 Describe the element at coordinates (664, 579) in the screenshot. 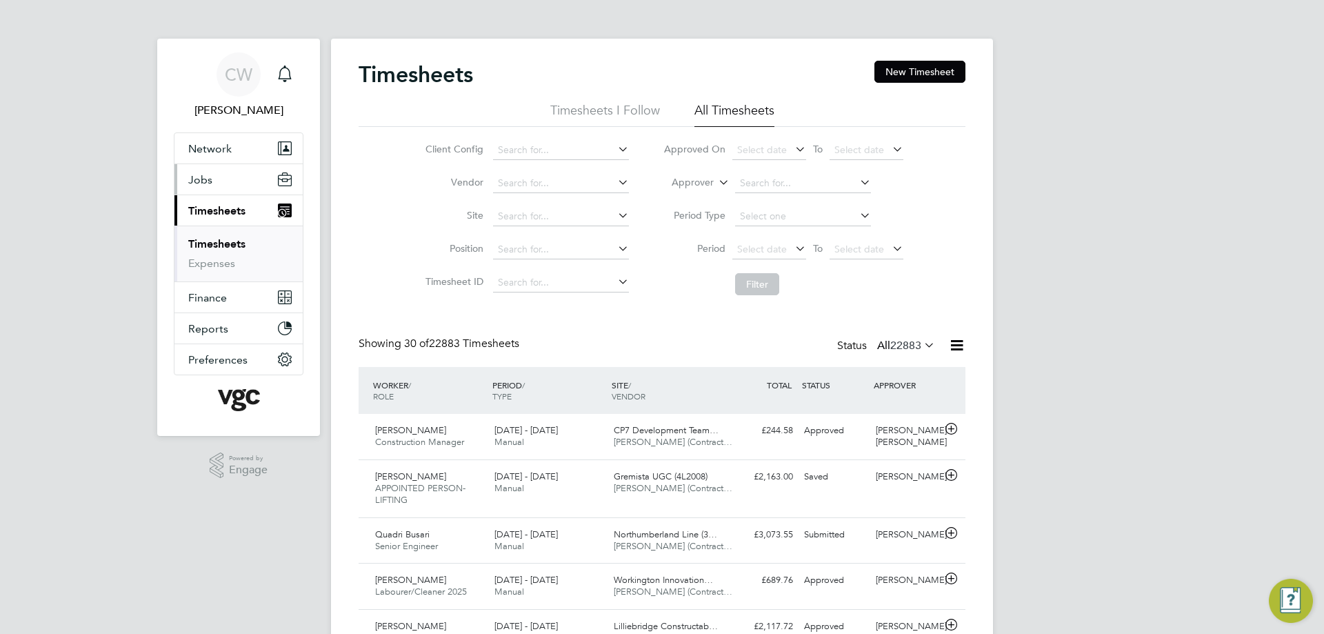

I see `span: Workington Innovation…` at that location.